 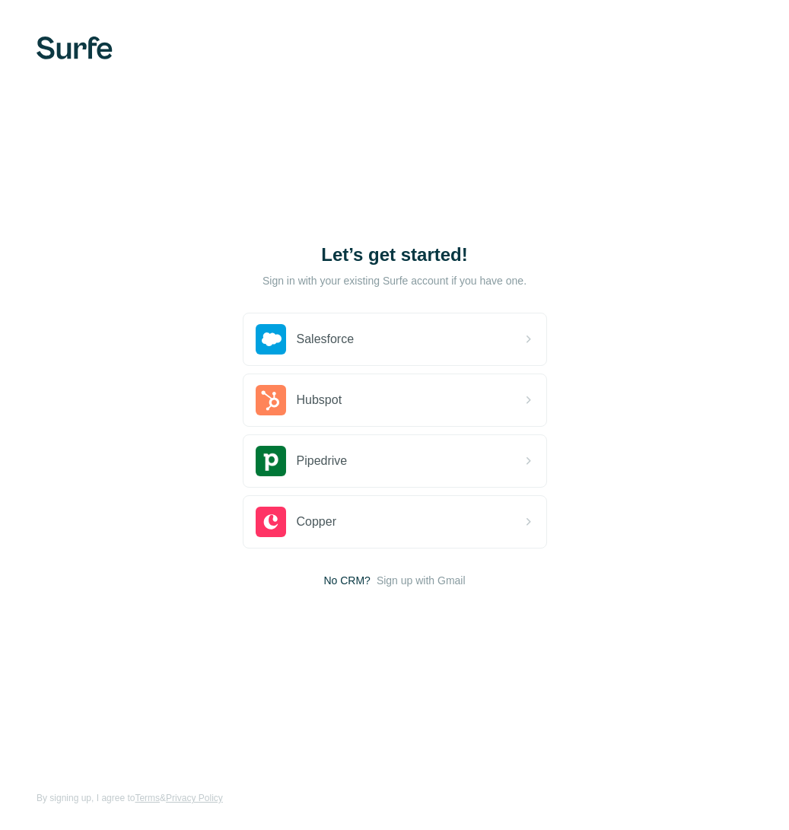 I want to click on span: Pipedrive, so click(x=322, y=461).